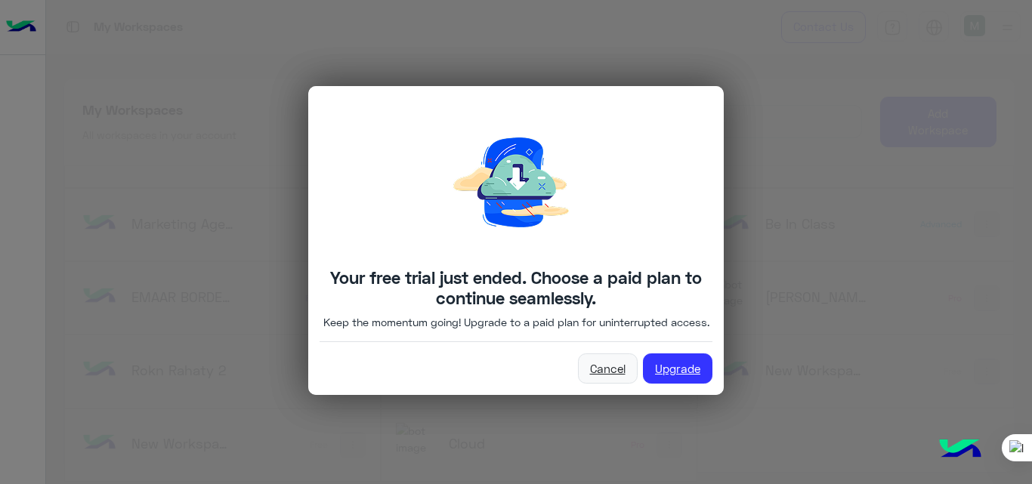 The image size is (1032, 484). Describe the element at coordinates (516, 182) in the screenshot. I see `img: Downloading.png` at that location.